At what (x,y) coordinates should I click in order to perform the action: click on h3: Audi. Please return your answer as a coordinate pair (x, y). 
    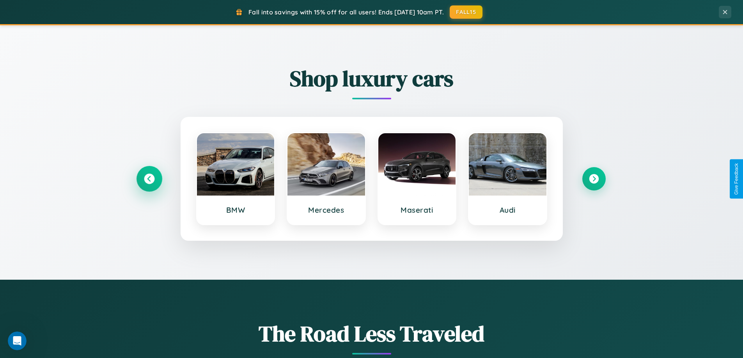
    Looking at the image, I should click on (507, 210).